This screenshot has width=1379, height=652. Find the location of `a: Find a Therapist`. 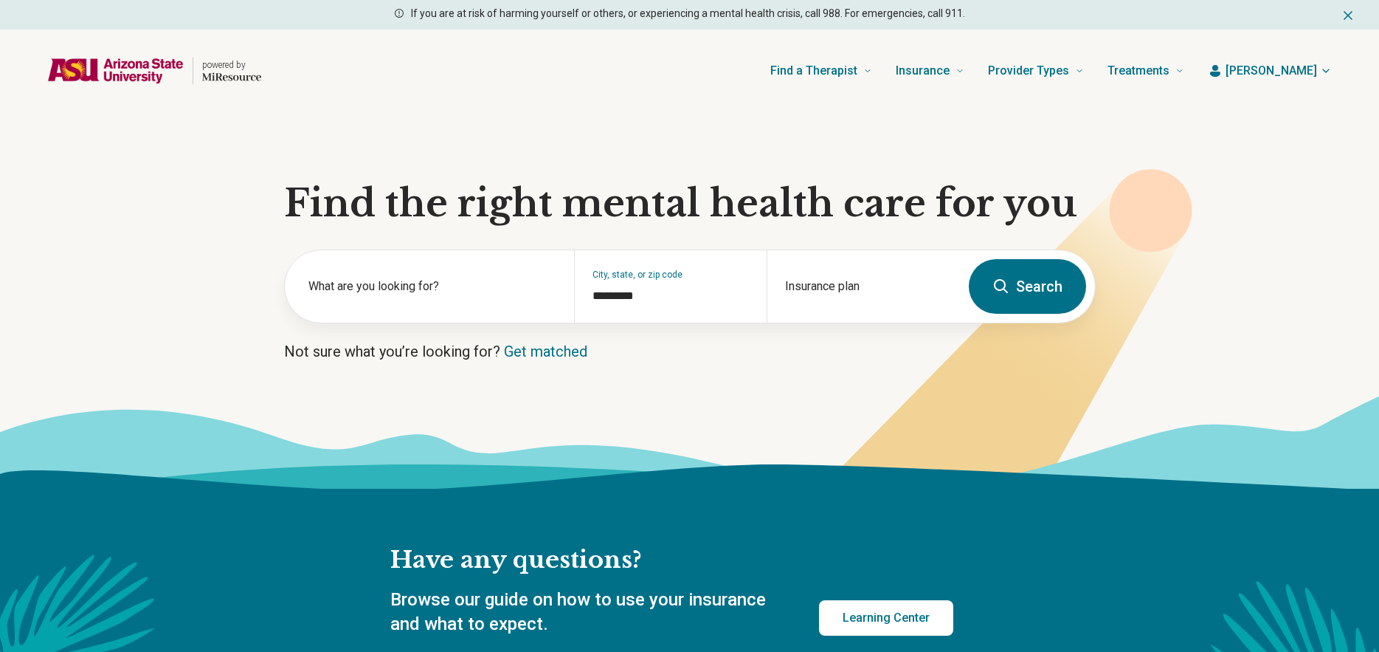

a: Find a Therapist is located at coordinates (821, 71).